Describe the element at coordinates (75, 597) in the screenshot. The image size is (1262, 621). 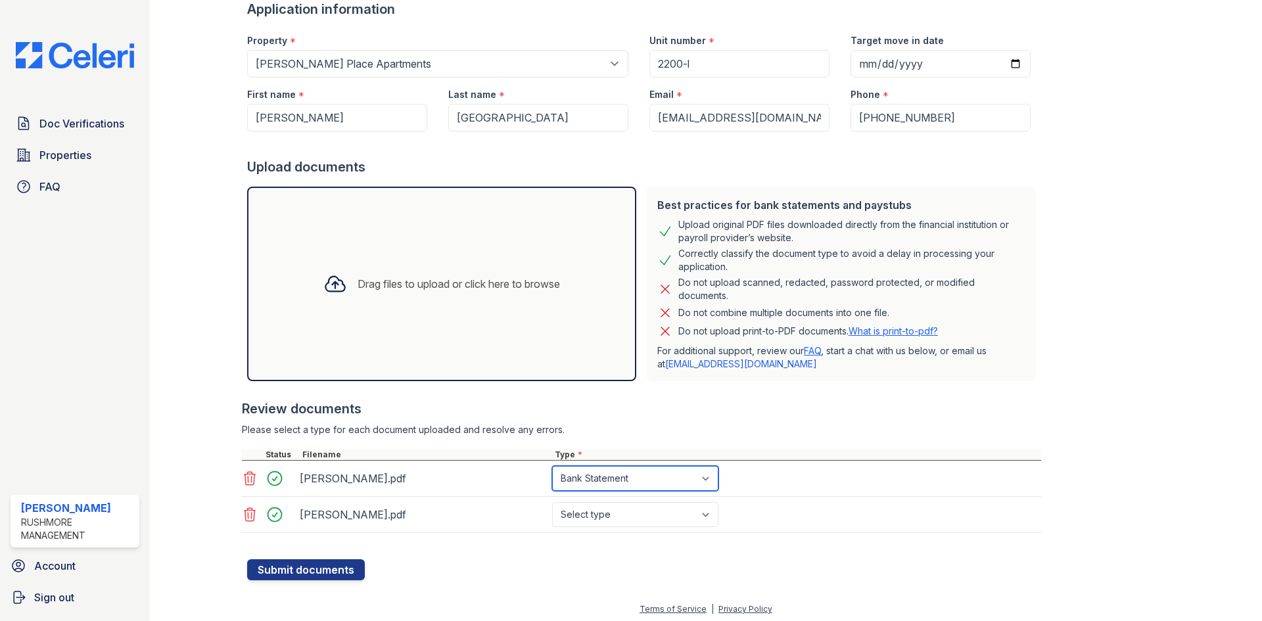
I see `button: Sign out` at that location.